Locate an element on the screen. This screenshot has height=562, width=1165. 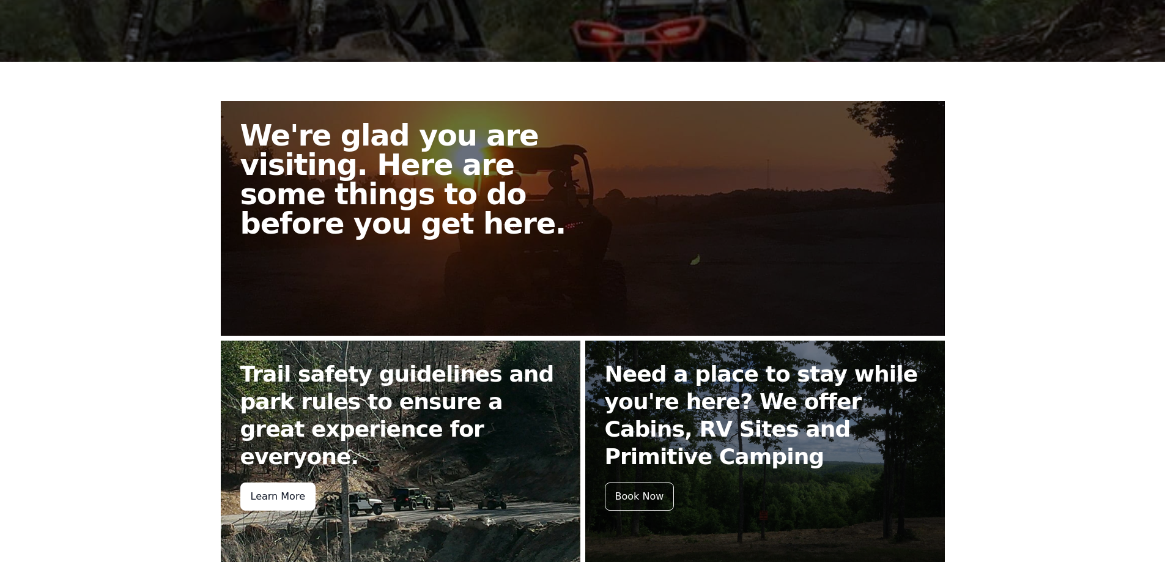
div: Book Now is located at coordinates (639, 496).